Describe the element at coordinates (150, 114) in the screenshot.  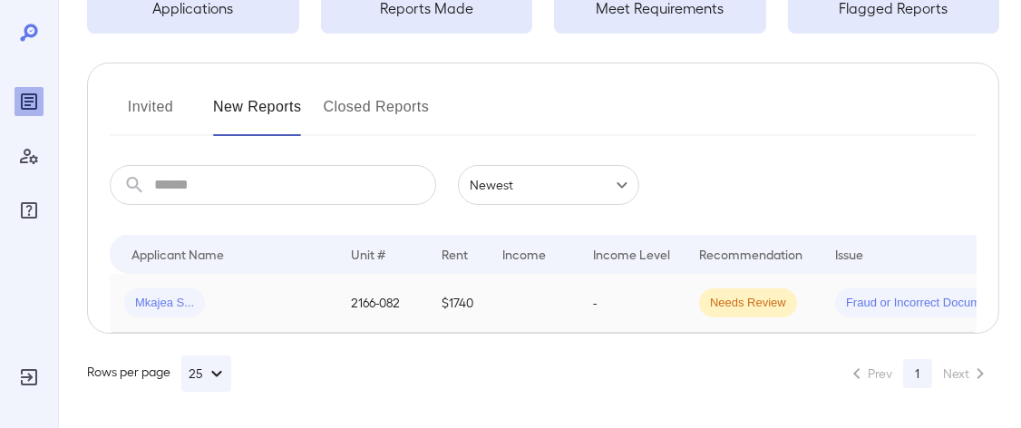
I see `button: Invited` at that location.